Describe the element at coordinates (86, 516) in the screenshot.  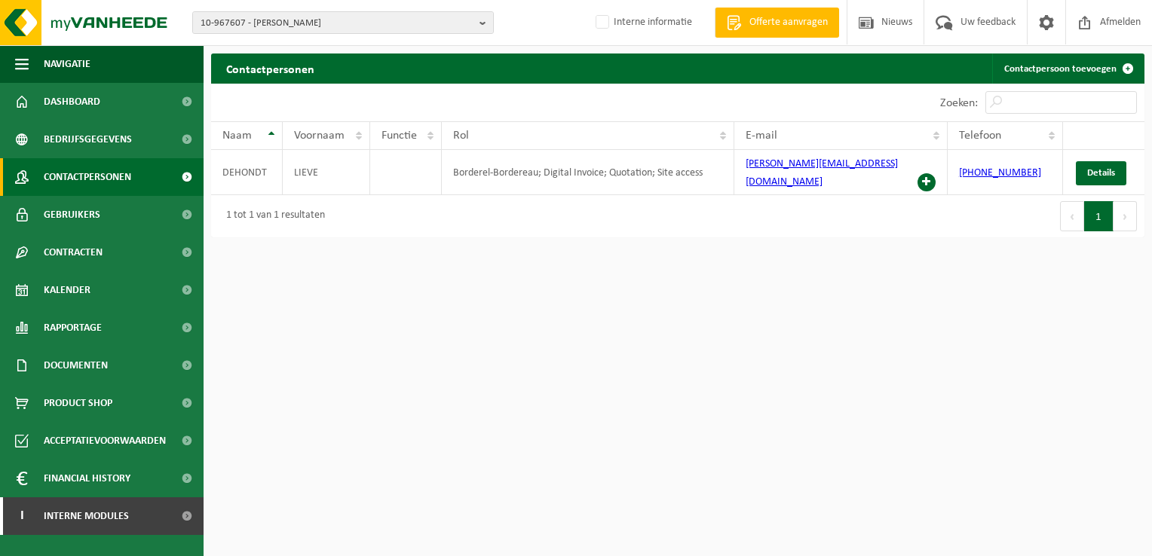
I see `span: Interne modules` at that location.